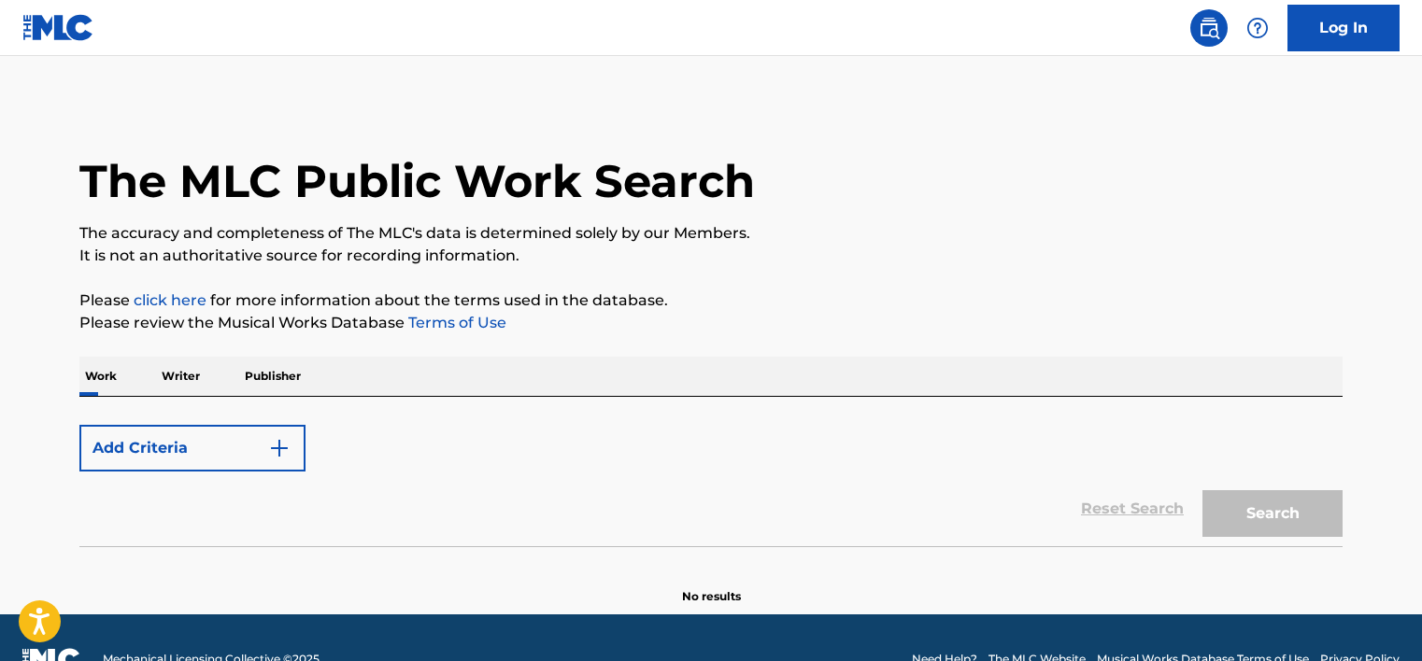 The width and height of the screenshot is (1422, 661). I want to click on img: 9d2ae6d4665cec9f34b9.svg, so click(279, 448).